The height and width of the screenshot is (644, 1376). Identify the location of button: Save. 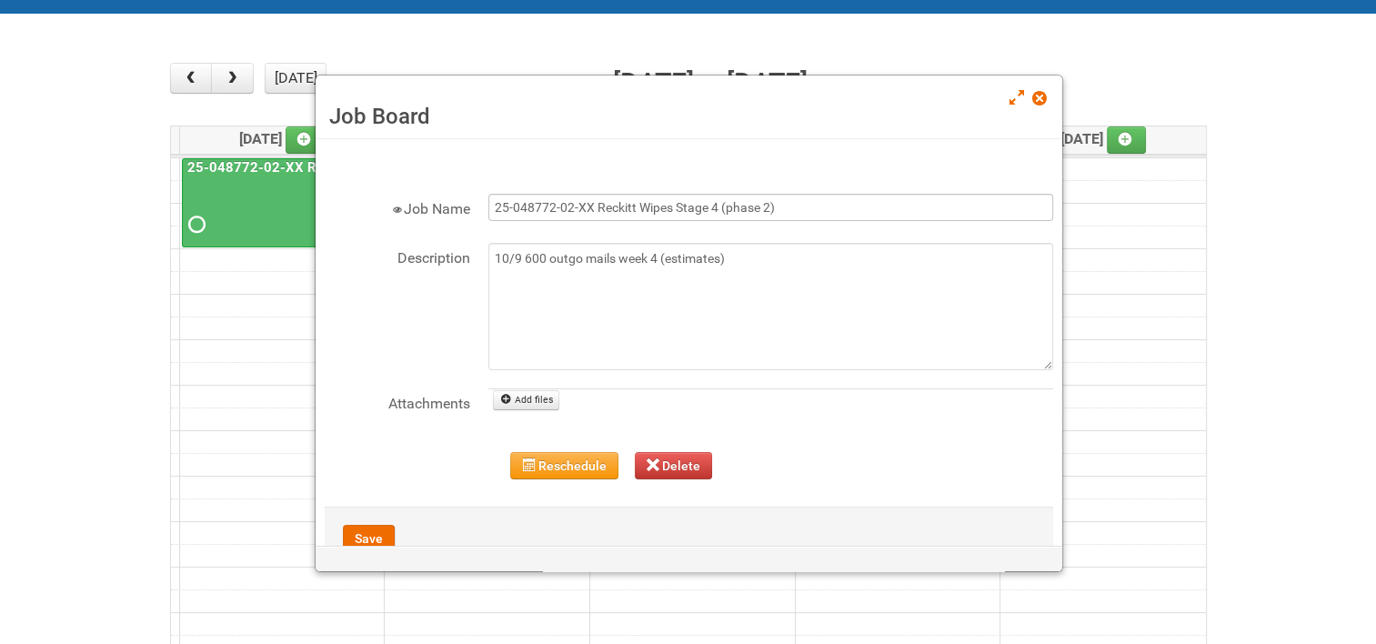
(368, 538).